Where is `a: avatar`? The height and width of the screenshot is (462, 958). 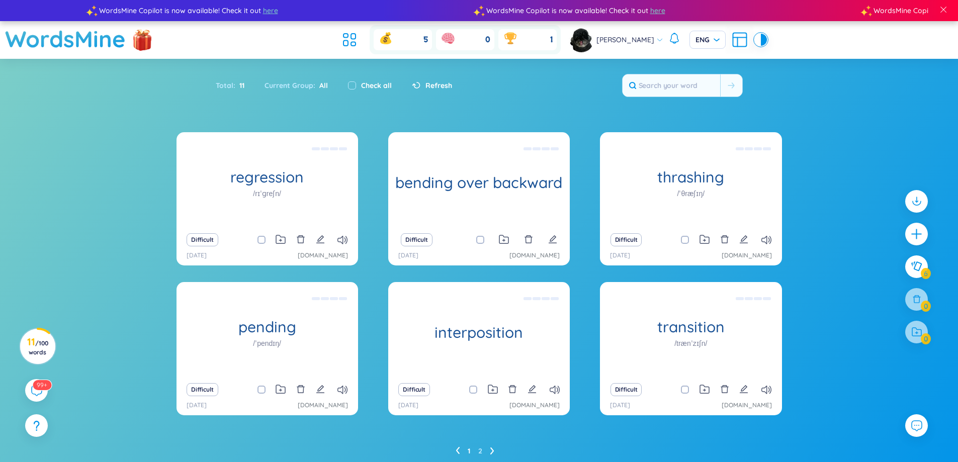 a: avatar is located at coordinates (582, 40).